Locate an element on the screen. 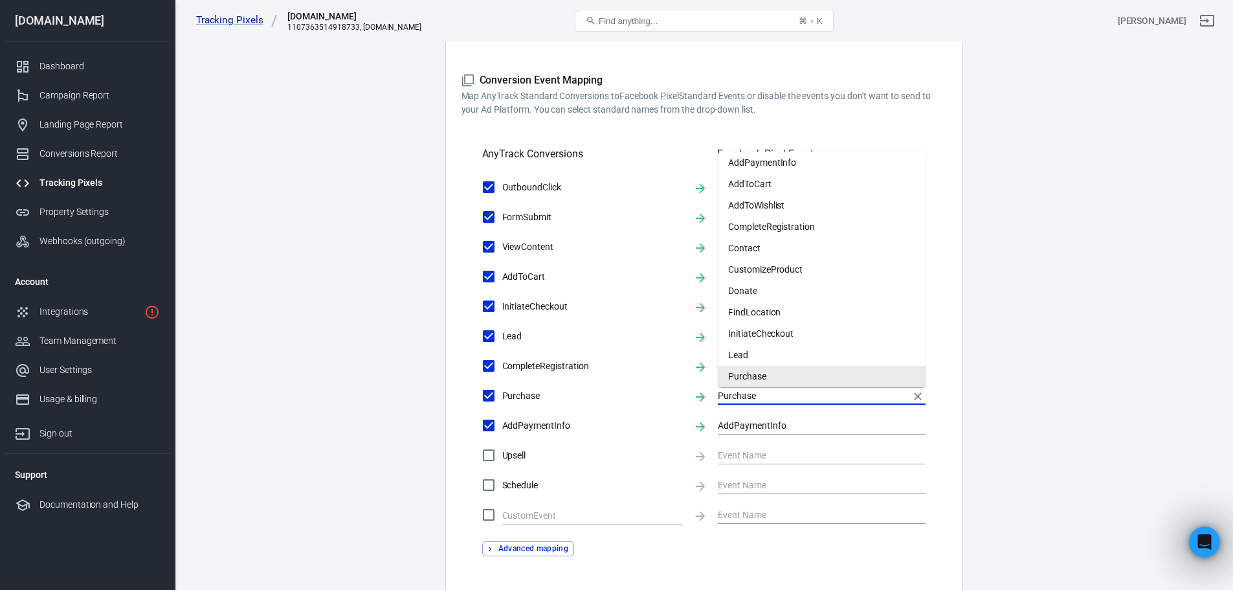  li: AddToWishlist is located at coordinates (821, 205).